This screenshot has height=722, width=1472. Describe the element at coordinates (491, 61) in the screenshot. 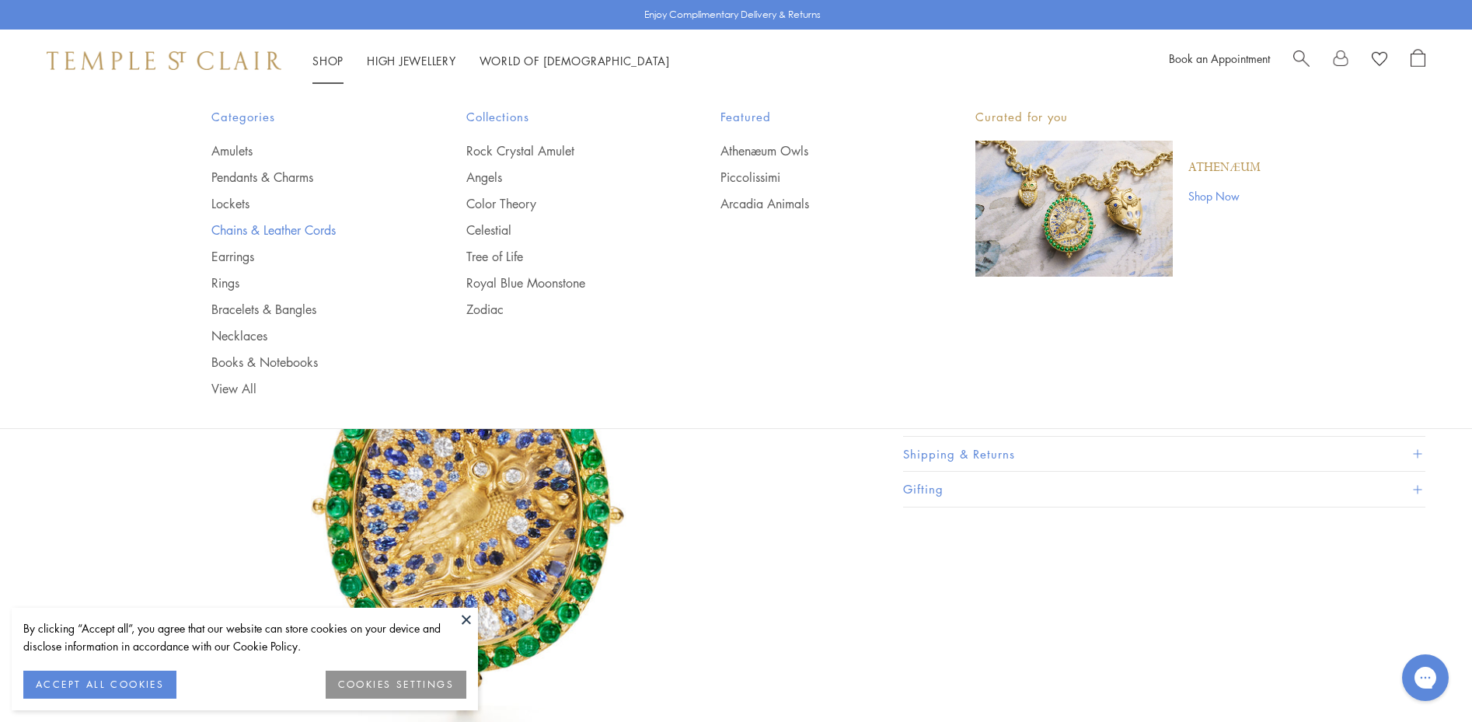

I see `nav: Main navigation` at that location.